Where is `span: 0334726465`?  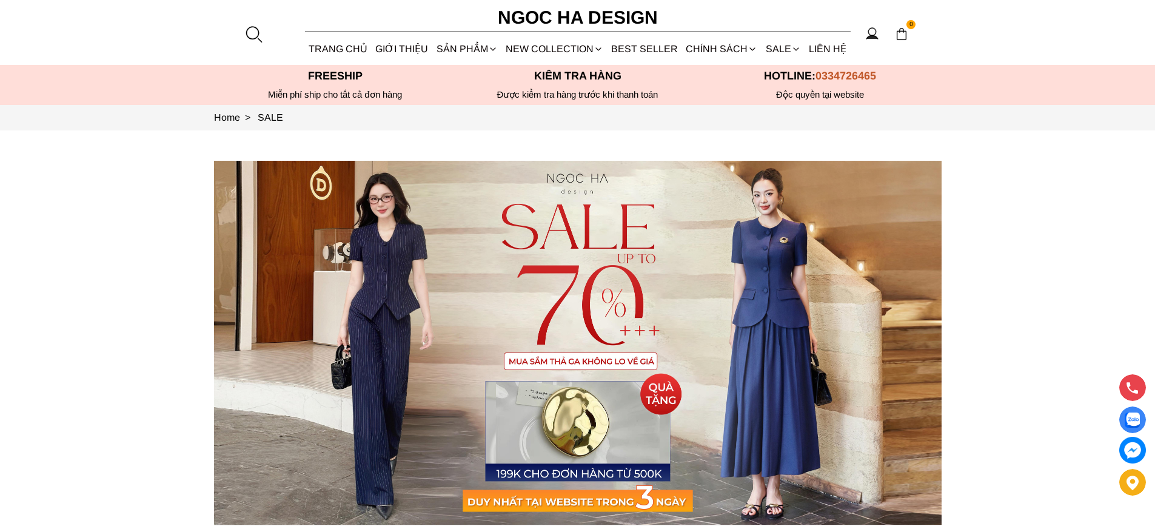 span: 0334726465 is located at coordinates (846, 76).